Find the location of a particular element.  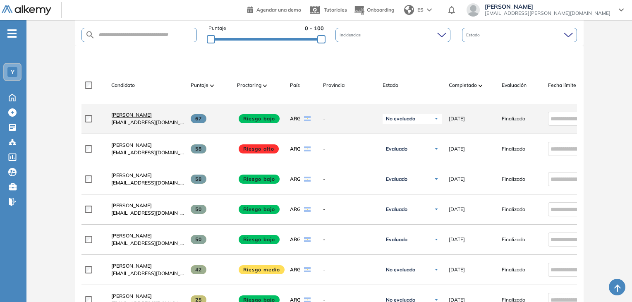

span: Agendar una demo is located at coordinates (279, 10).